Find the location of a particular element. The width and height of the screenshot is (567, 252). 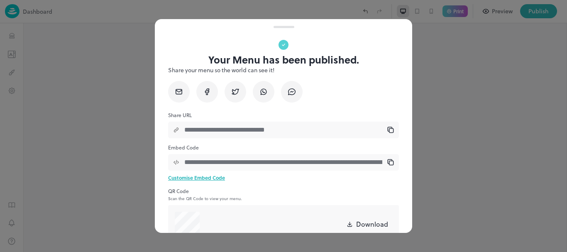

a: Customise Embed Code is located at coordinates (196, 178).